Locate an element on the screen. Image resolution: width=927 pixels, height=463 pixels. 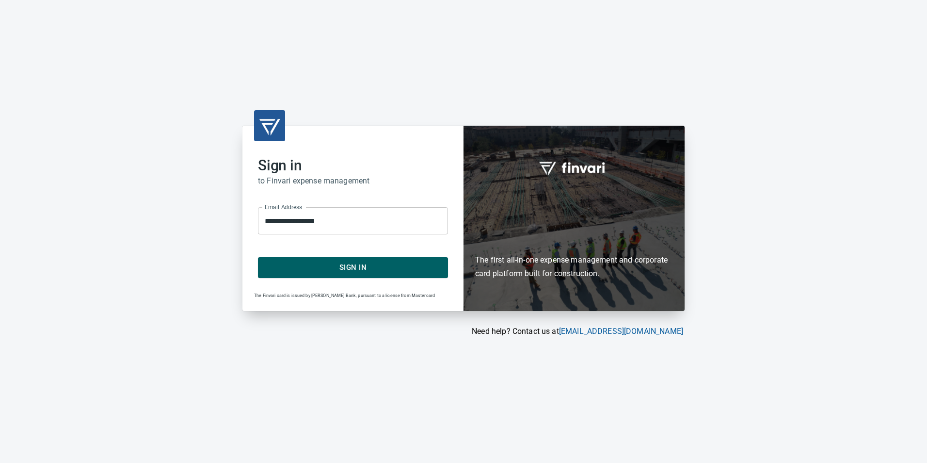
h2: Sign in is located at coordinates (353, 165).